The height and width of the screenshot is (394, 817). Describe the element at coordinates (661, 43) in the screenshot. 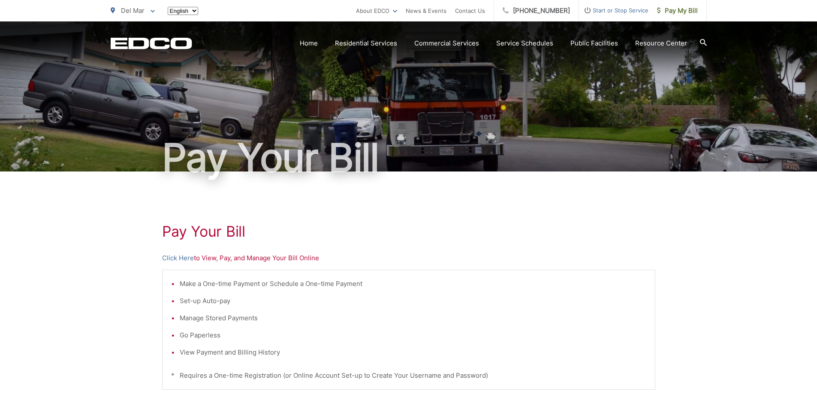

I see `a: Resource Center` at that location.